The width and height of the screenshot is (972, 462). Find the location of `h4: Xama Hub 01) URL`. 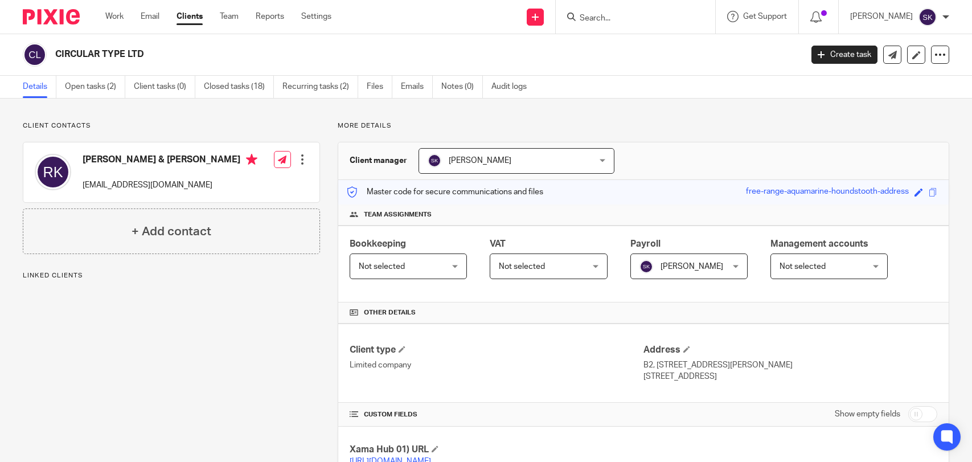

h4: Xama Hub 01) URL is located at coordinates (496, 449).